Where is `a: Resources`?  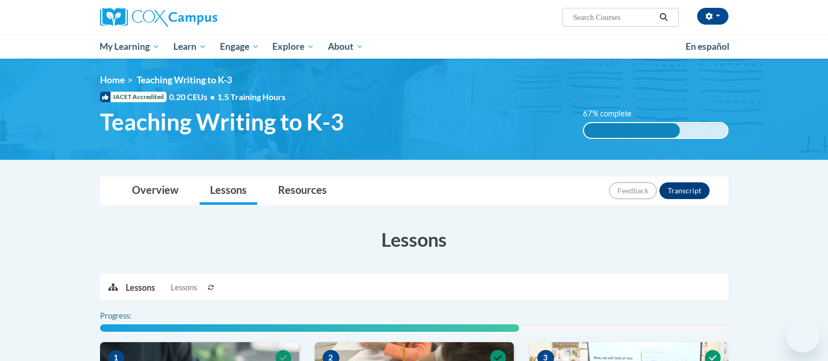
a: Resources is located at coordinates (302, 191).